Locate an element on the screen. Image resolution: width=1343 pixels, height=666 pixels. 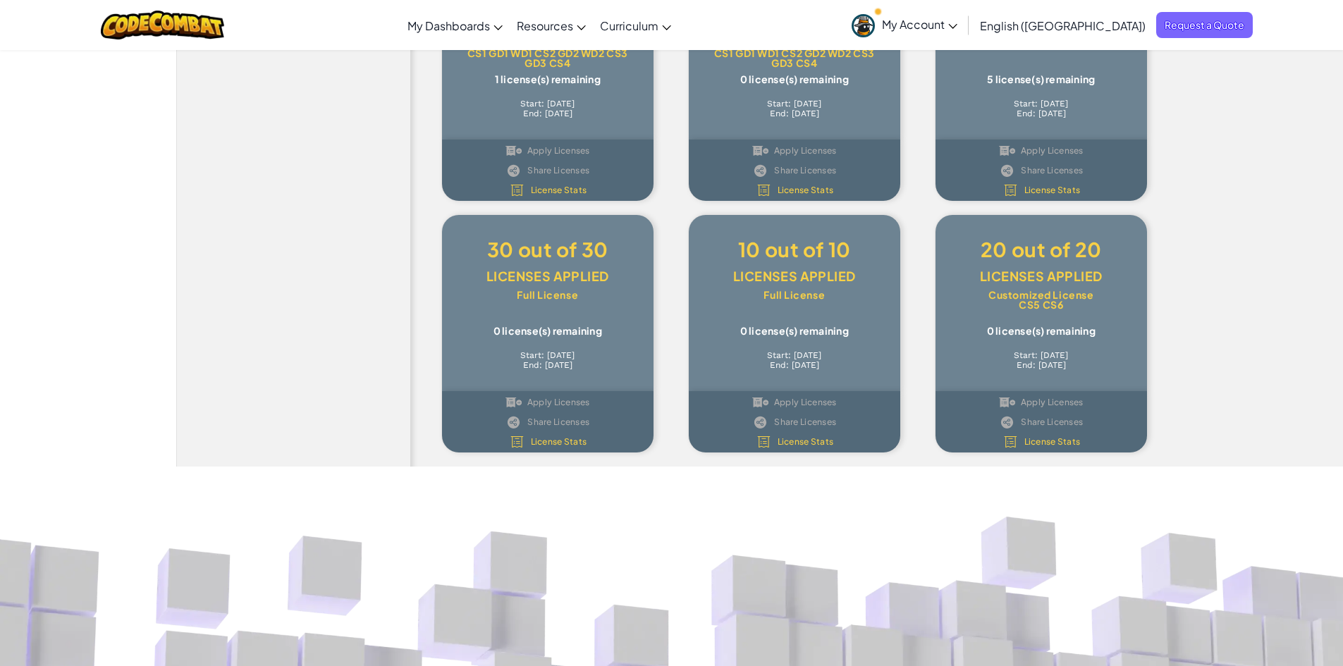
span: My Dashboards is located at coordinates (448, 25).